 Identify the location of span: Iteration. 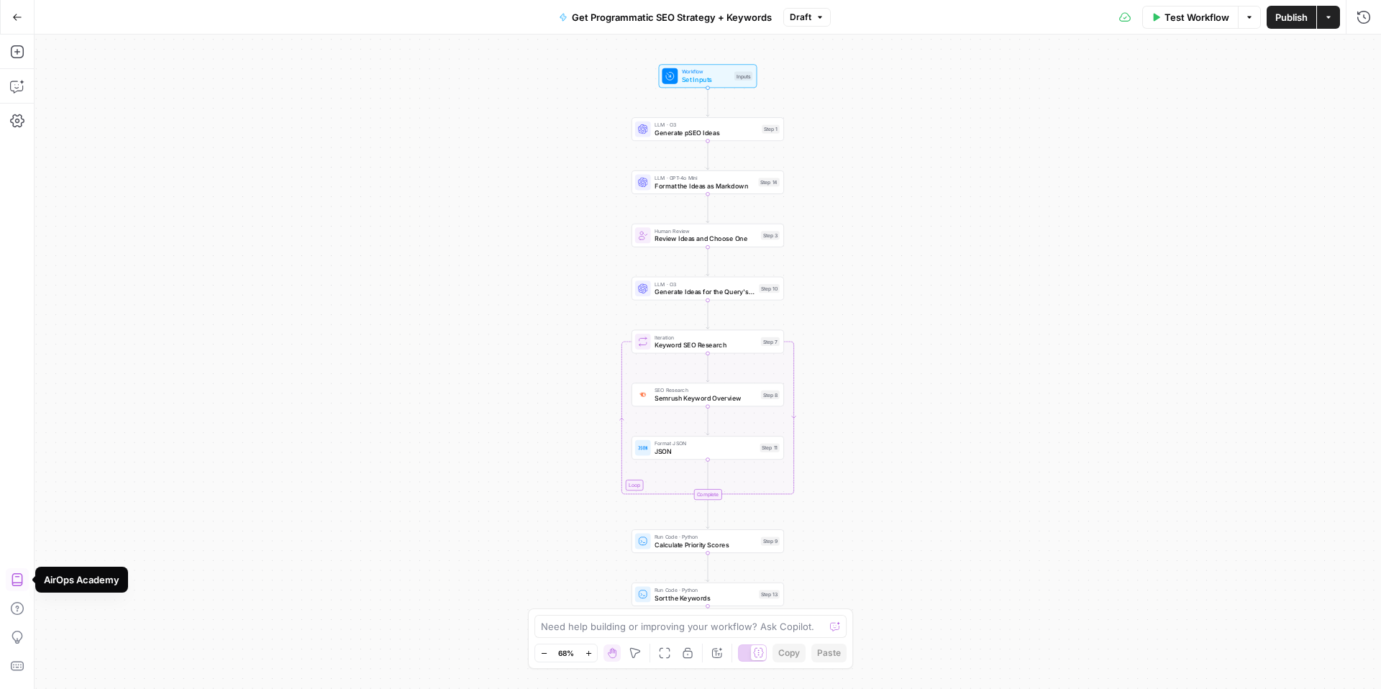
(706, 337).